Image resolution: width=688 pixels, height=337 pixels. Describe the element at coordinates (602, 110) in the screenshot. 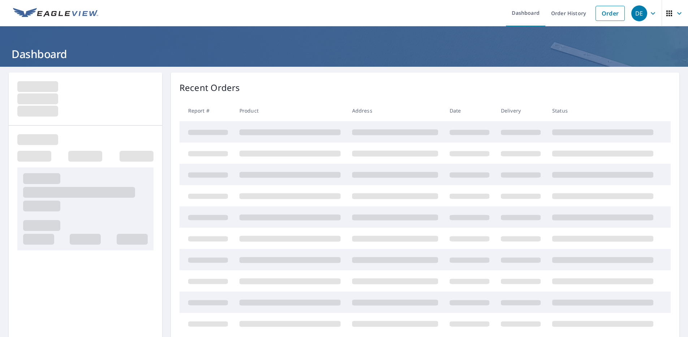

I see `th: Status` at that location.